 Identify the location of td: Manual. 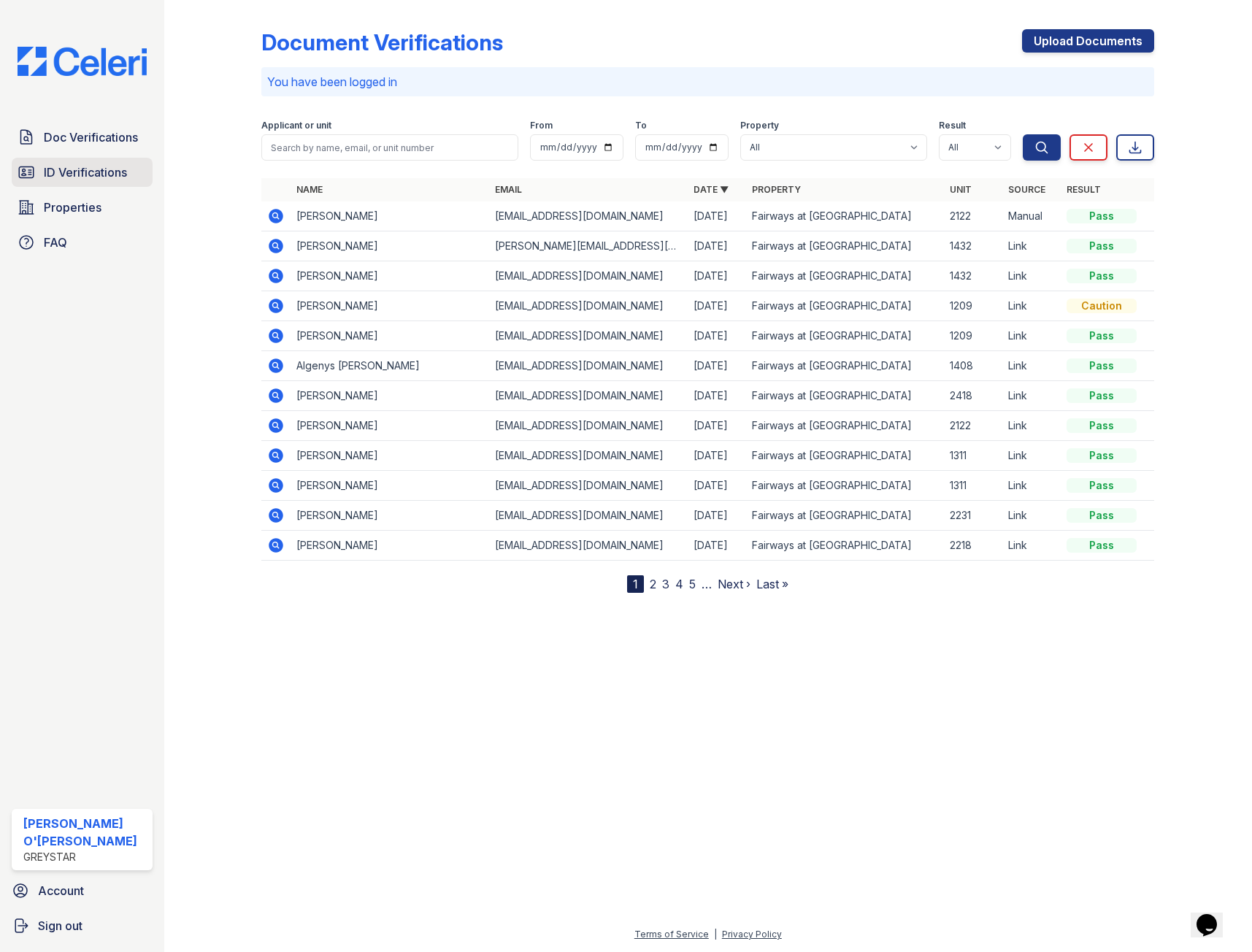
(1032, 216).